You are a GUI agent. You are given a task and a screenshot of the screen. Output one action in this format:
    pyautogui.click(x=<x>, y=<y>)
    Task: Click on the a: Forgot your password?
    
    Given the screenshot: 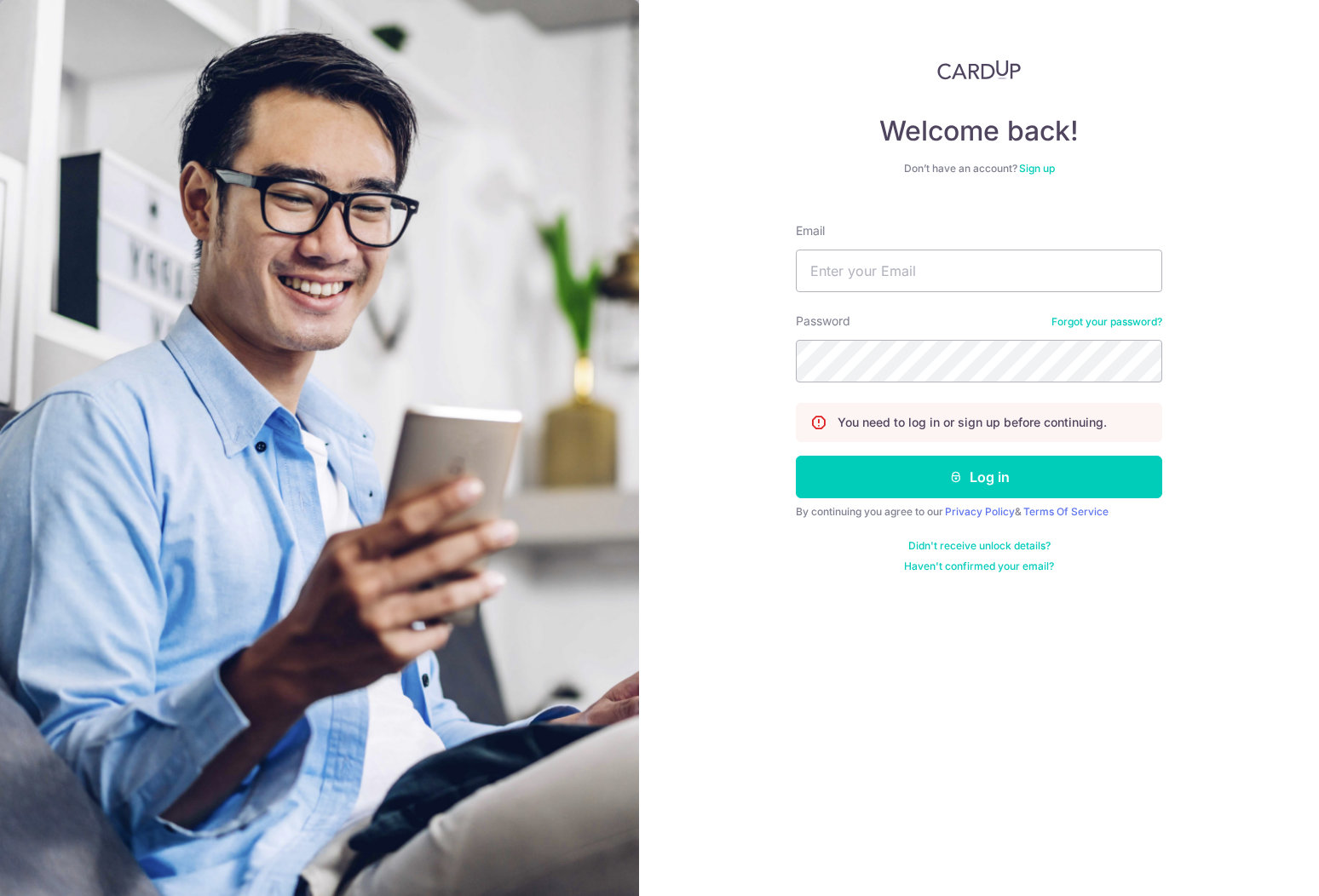 What is the action you would take?
    pyautogui.click(x=1106, y=322)
    